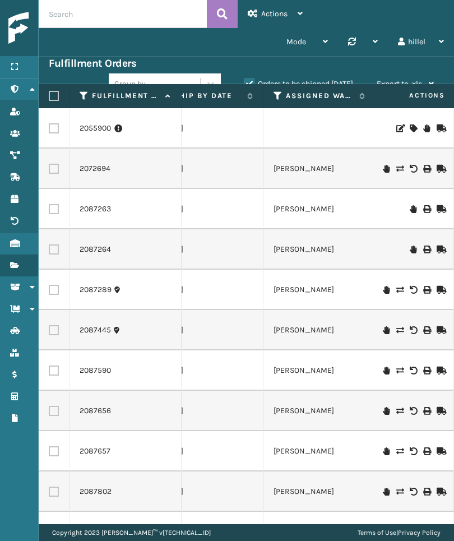 This screenshot has height=541, width=454. I want to click on label: Fulfillment Order Id, so click(126, 96).